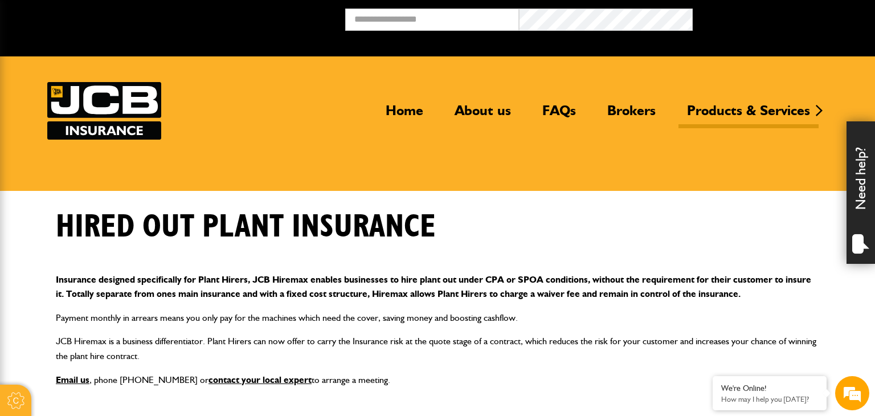 This screenshot has height=416, width=875. I want to click on a: JCB Insurance Services, so click(104, 111).